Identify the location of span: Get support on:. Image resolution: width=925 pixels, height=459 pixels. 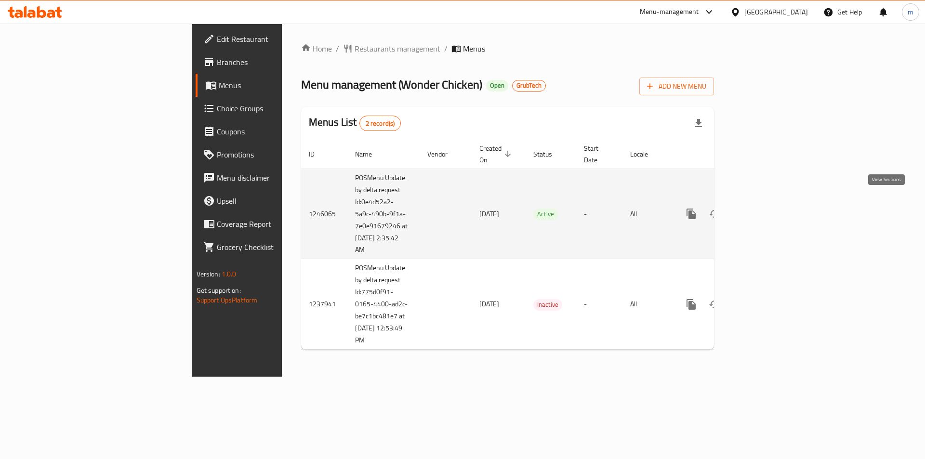
(219, 291).